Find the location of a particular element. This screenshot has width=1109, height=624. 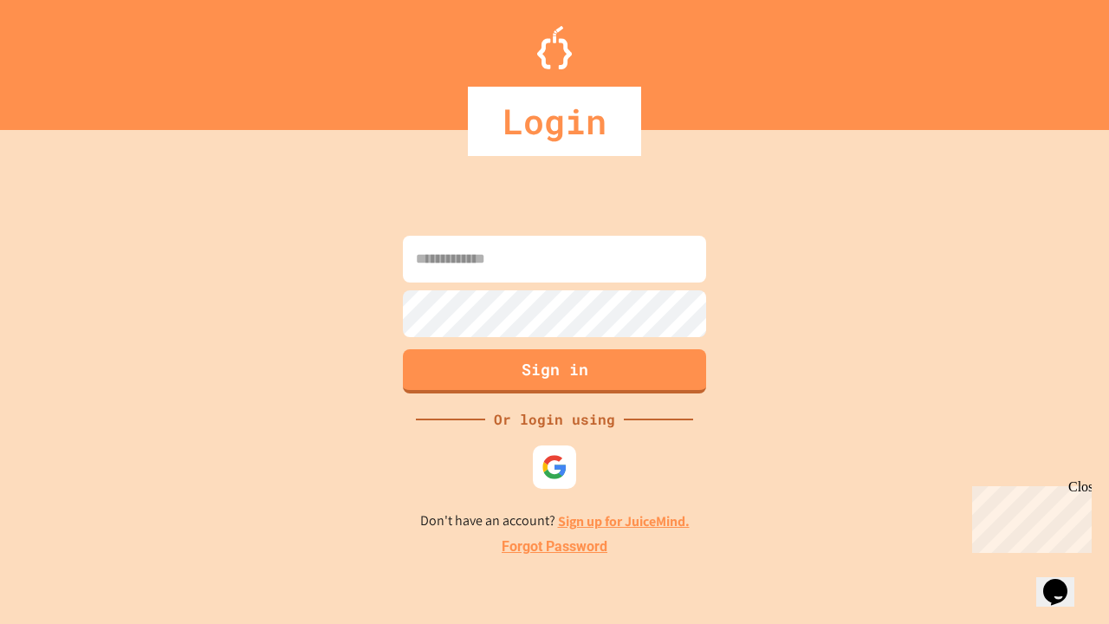

button: Sign in is located at coordinates (555, 371).